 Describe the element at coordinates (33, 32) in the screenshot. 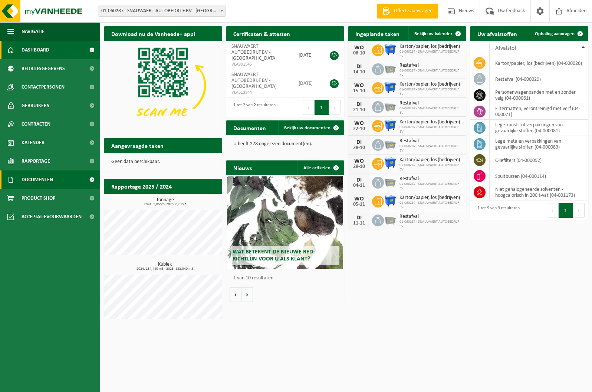

I see `span: Navigatie` at that location.